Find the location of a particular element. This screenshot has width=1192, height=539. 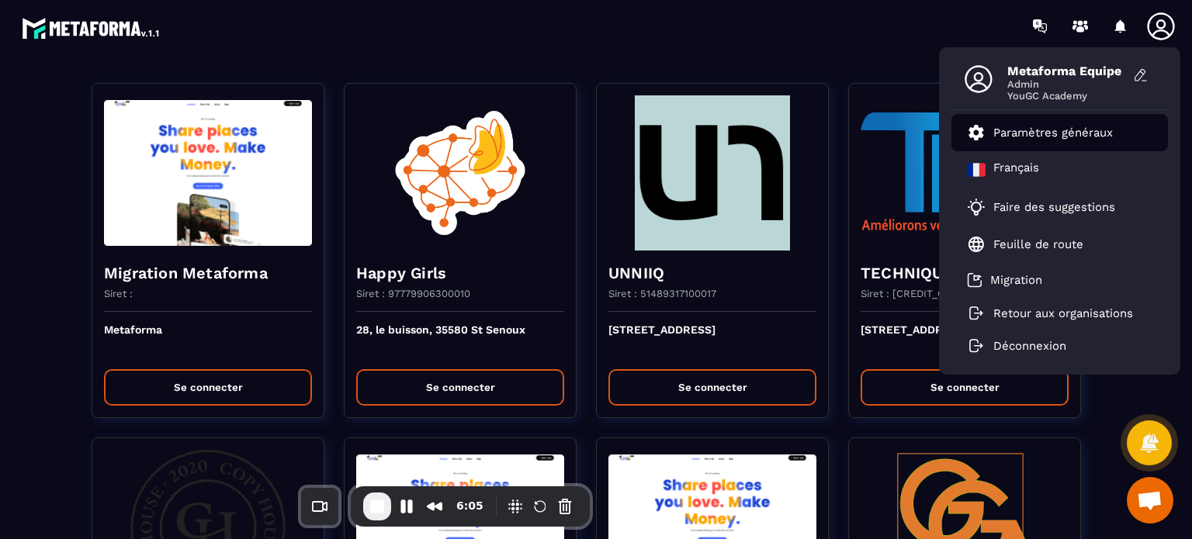

span: YouGC Academy is located at coordinates (1066, 95).